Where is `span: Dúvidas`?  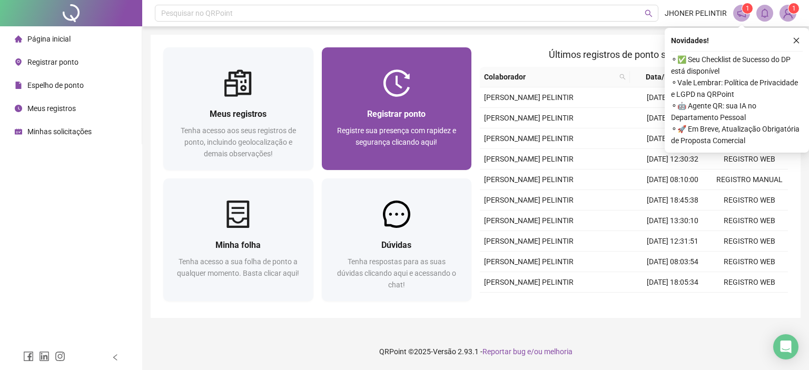 span: Dúvidas is located at coordinates (396, 245).